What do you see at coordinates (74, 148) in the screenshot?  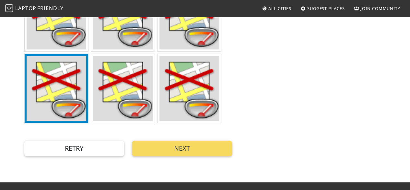 I see `button: Retry` at bounding box center [74, 148].